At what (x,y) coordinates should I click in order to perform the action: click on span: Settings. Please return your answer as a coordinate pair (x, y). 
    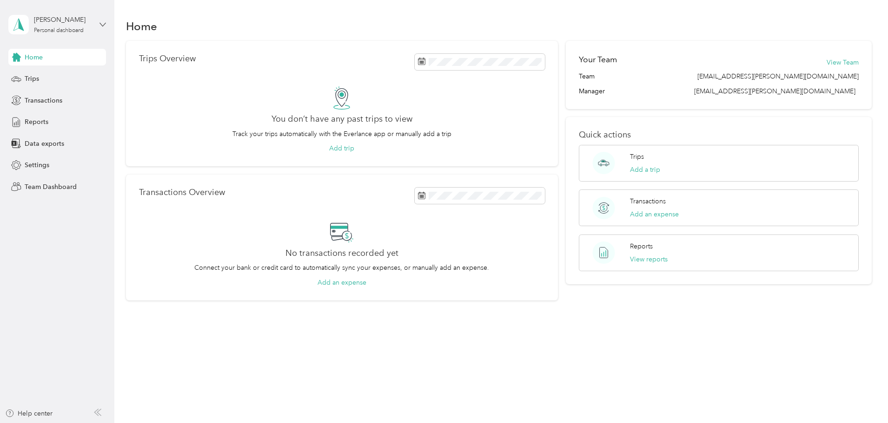
    Looking at the image, I should click on (37, 165).